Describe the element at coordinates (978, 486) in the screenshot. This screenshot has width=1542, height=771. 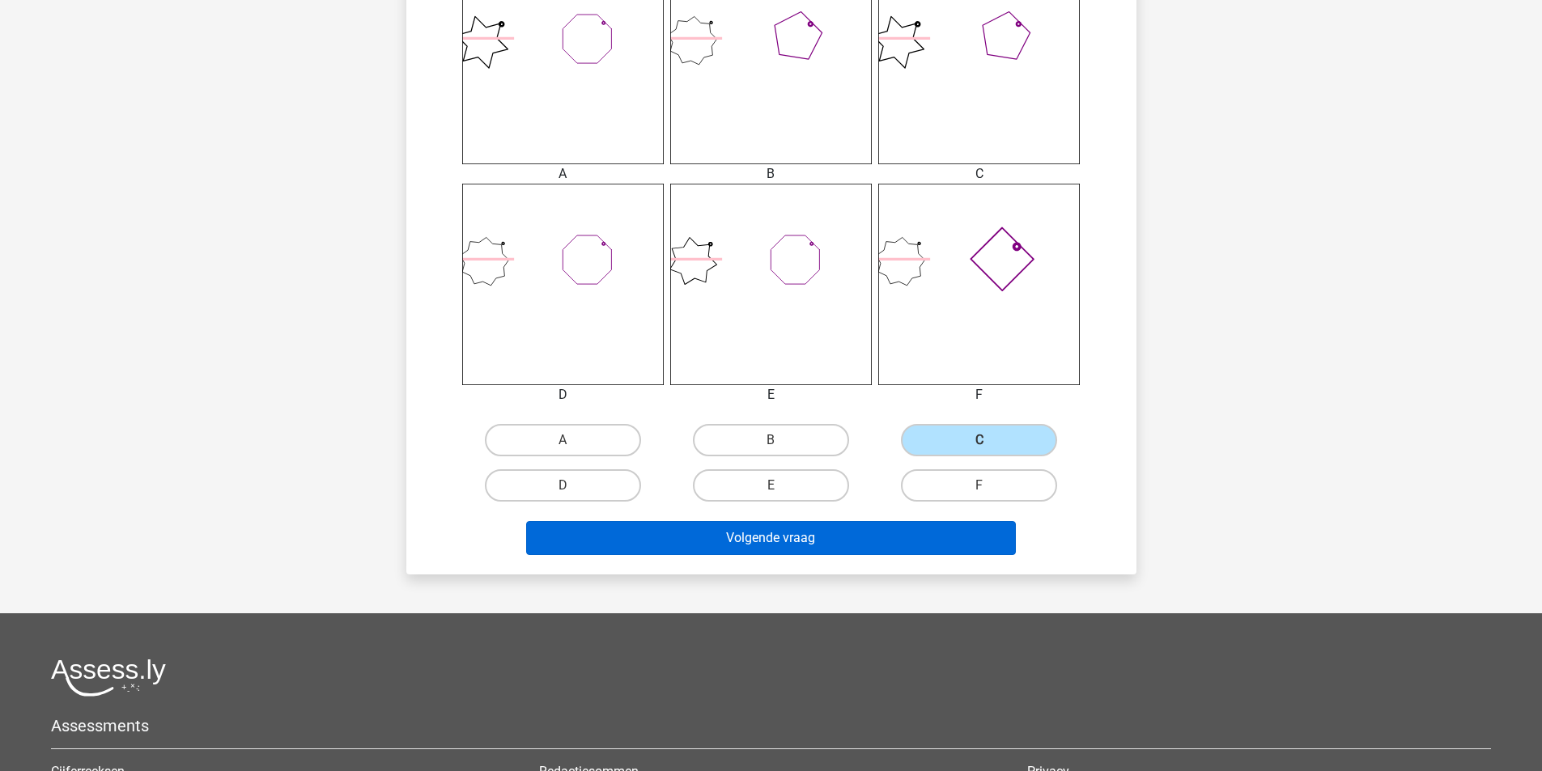
I see `label: F` at that location.